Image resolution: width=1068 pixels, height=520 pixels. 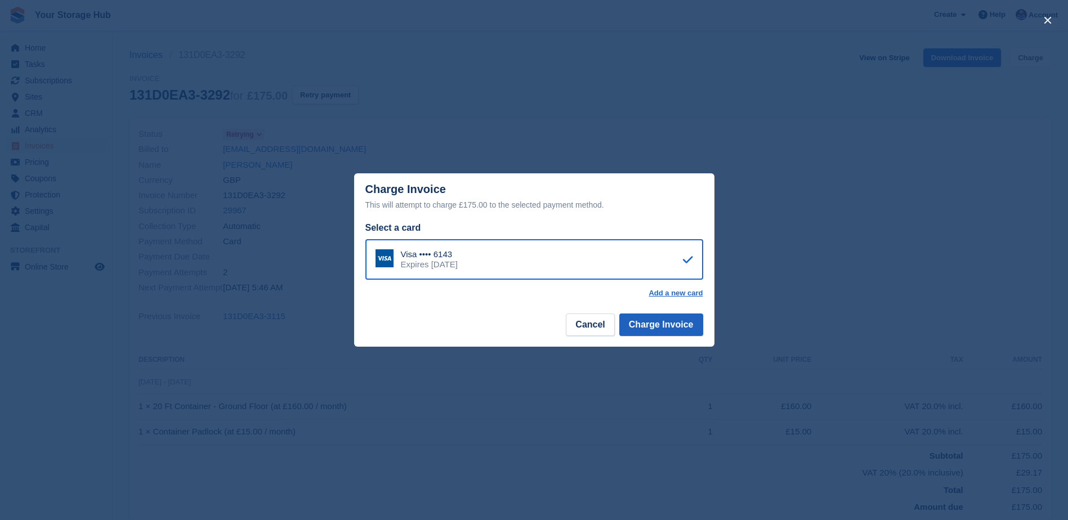 What do you see at coordinates (661, 325) in the screenshot?
I see `button: Charge Invoice` at bounding box center [661, 325].